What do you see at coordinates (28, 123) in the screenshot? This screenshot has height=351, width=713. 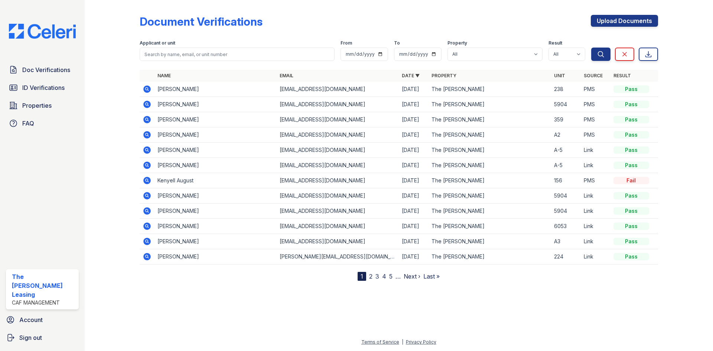 I see `span: FAQ` at bounding box center [28, 123].